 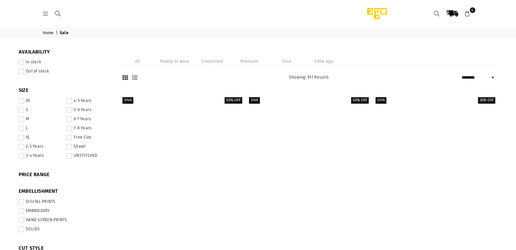 What do you see at coordinates (40, 147) in the screenshot?
I see `label: 2-3 Years` at bounding box center [40, 147].